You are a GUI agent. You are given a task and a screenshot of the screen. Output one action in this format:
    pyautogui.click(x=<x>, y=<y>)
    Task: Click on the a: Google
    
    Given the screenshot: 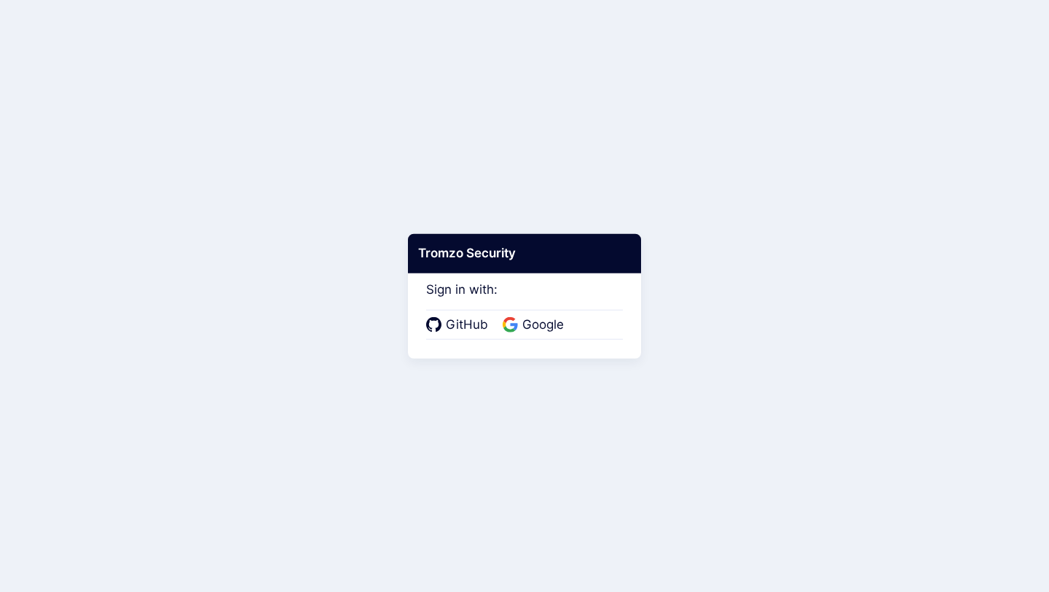 What is the action you would take?
    pyautogui.click(x=536, y=325)
    